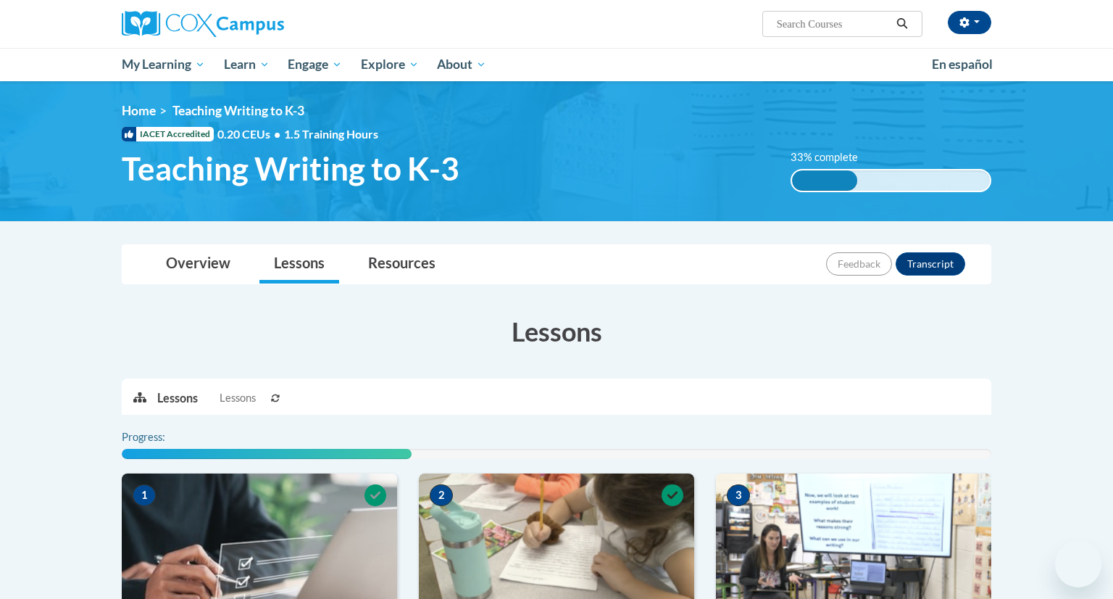 The width and height of the screenshot is (1113, 599). I want to click on span: Engage, so click(315, 65).